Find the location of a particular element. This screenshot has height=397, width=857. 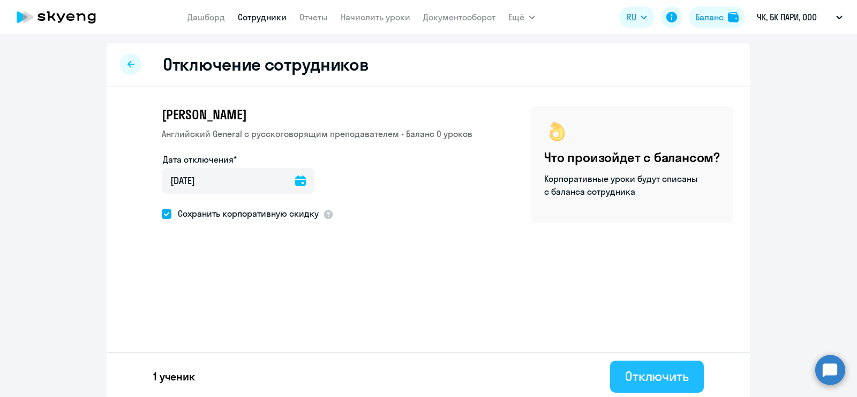

button: Балансbalance is located at coordinates (716, 17).